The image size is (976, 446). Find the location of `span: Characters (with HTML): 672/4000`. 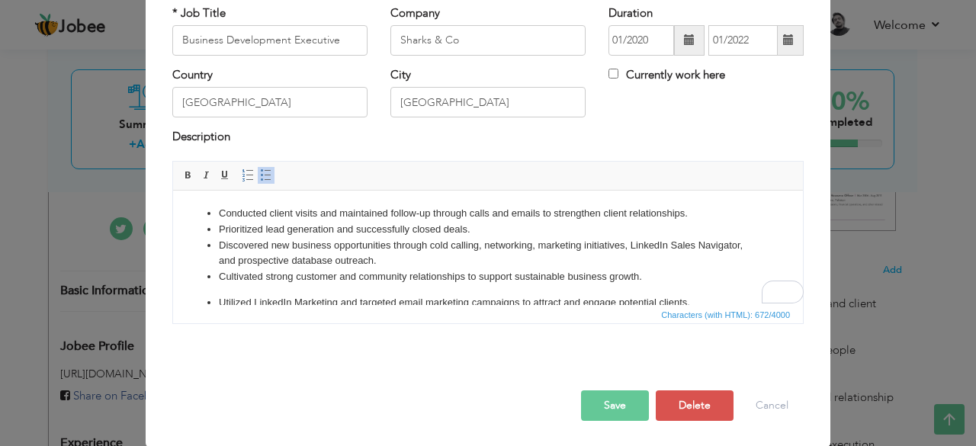

span: Characters (with HTML): 672/4000 is located at coordinates (725, 315).